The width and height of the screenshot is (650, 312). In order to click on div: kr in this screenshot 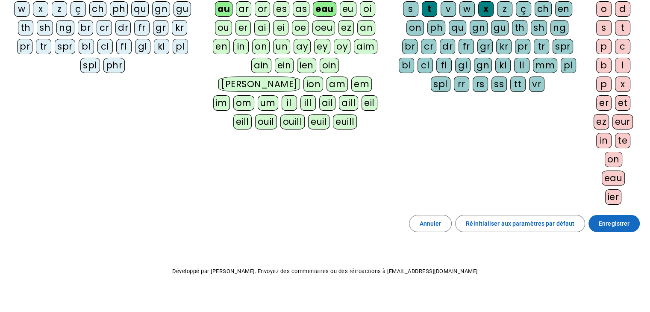, I will do `click(504, 47)`.